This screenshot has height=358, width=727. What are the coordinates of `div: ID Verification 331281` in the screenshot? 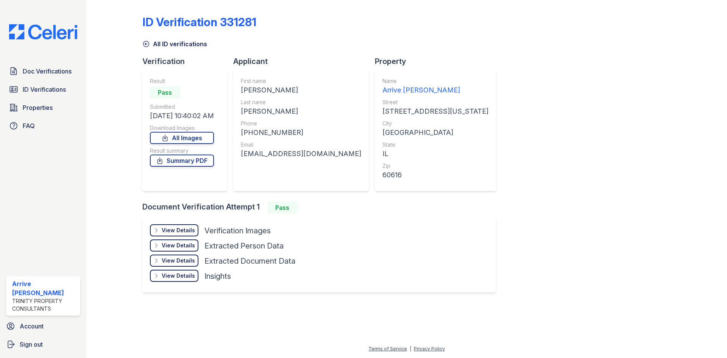 It's located at (199, 22).